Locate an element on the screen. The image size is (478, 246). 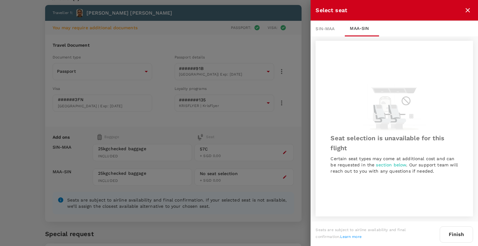
button: close is located at coordinates (468, 10).